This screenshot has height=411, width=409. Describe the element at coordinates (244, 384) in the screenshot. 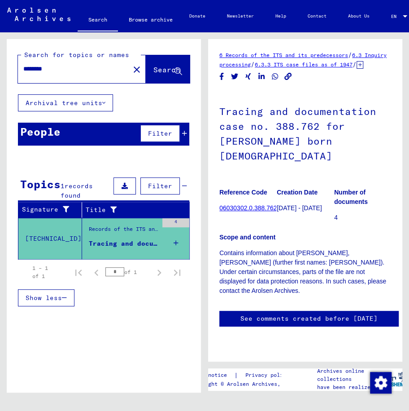

I see `p: Copyright © Arolsen Archives, 2021` at that location.